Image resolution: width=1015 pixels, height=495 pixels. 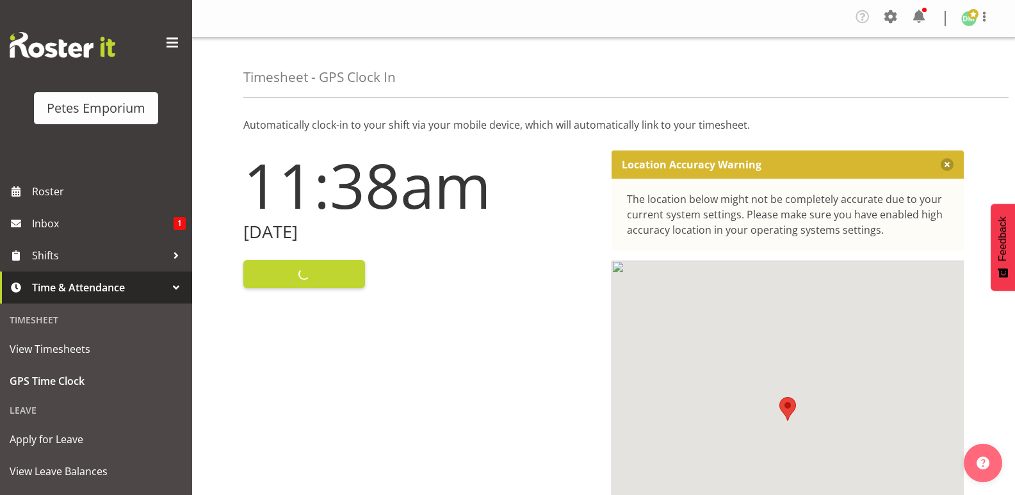 I want to click on span: View Timesheets, so click(x=96, y=349).